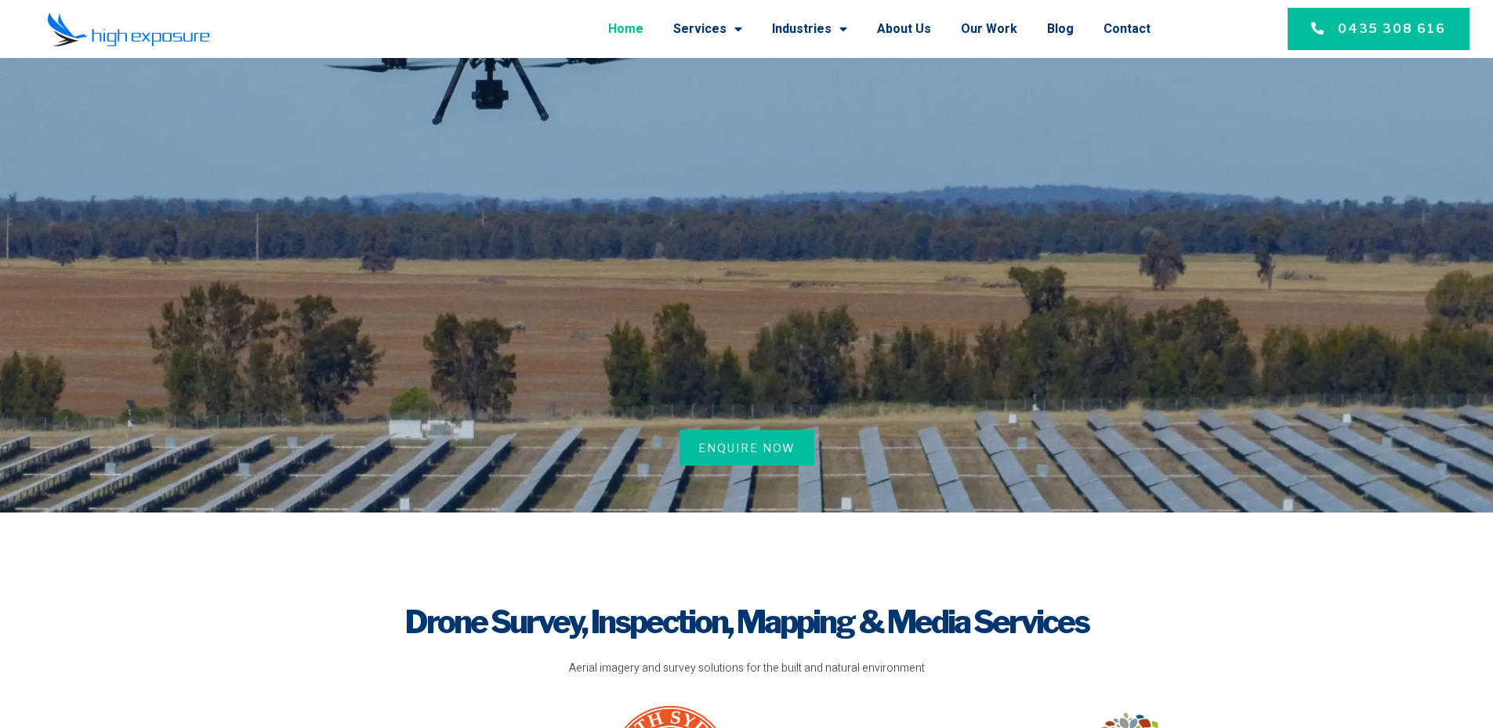 The width and height of the screenshot is (1493, 728). What do you see at coordinates (702, 29) in the screenshot?
I see `nav: Menu` at bounding box center [702, 29].